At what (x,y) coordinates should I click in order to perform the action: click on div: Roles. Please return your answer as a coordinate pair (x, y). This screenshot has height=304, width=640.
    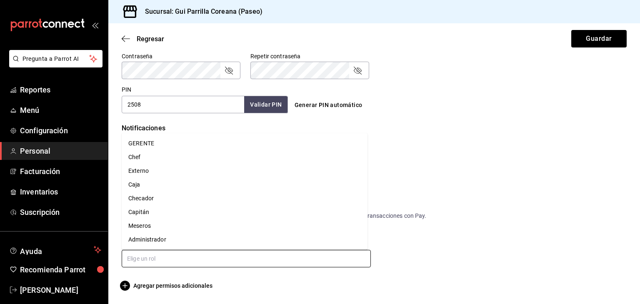
    Looking at the image, I should click on (374, 238).